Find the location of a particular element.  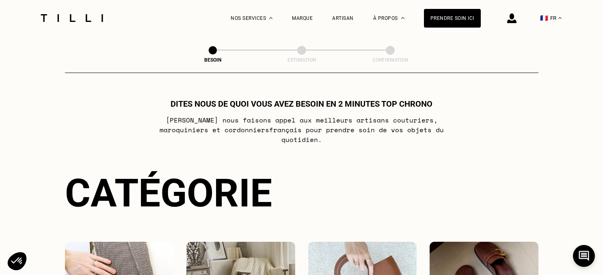

a: Artisan is located at coordinates (342, 18).